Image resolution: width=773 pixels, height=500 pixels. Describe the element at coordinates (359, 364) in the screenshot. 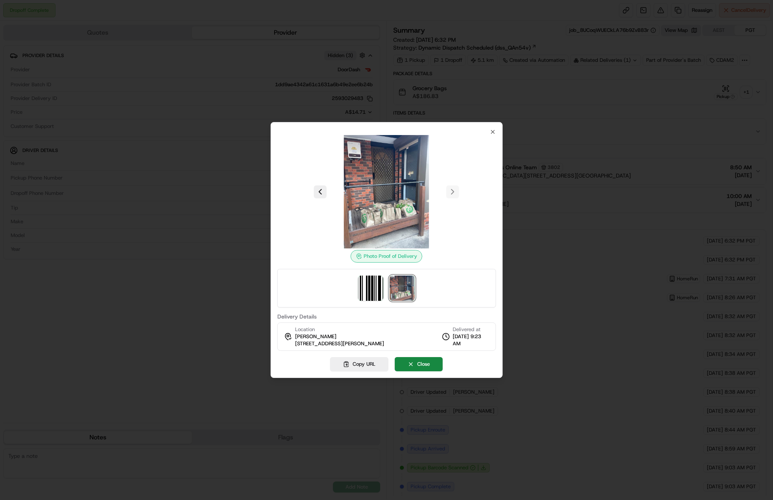

I see `button: Copy URL` at that location.